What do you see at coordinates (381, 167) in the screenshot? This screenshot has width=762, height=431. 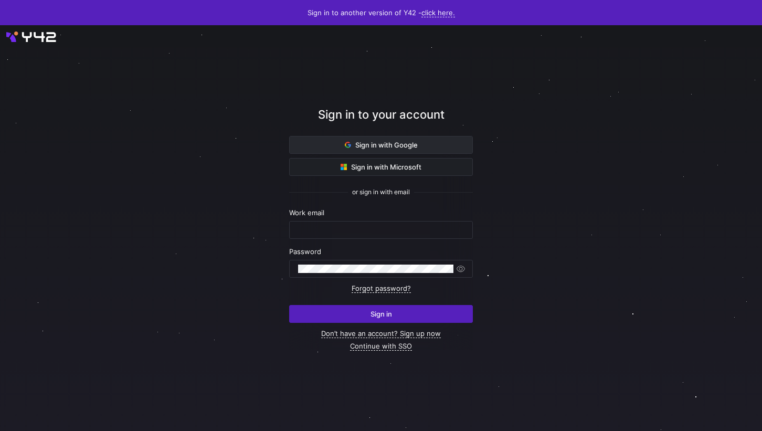 I see `button: Sign in with Microsoft` at bounding box center [381, 167].